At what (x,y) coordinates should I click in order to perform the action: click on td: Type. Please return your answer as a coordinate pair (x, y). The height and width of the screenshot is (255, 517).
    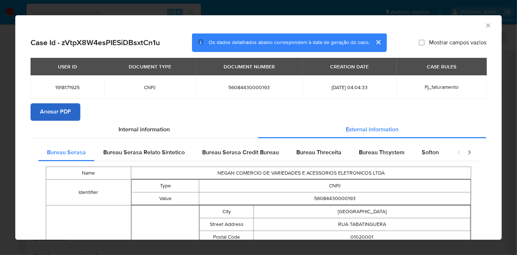
    Looking at the image, I should click on (165, 185).